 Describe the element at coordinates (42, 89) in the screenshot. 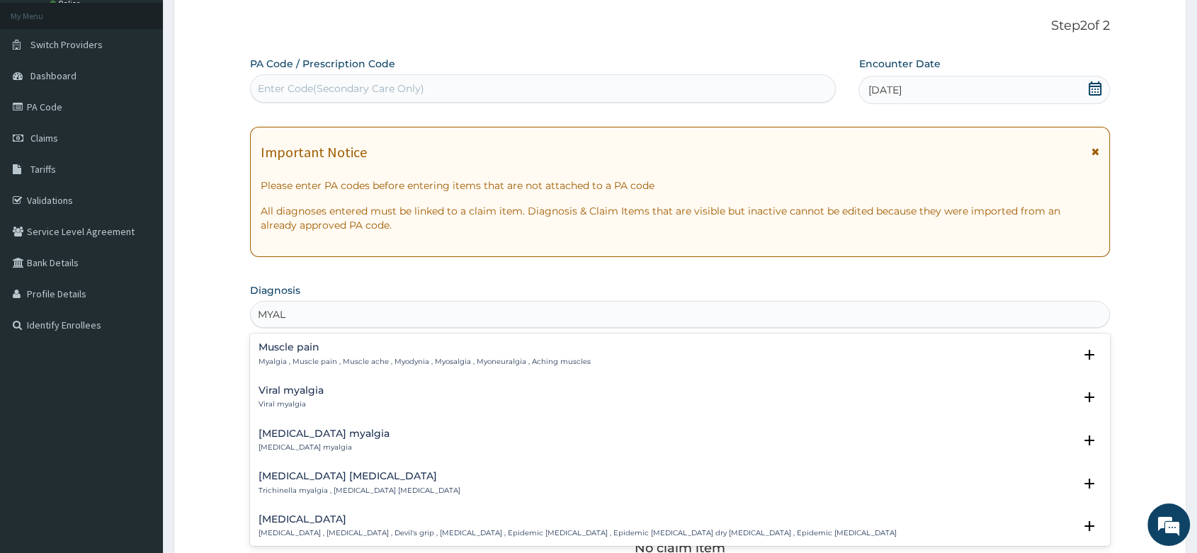

I see `img: d_794563401_company_1708531726252_794563401` at that location.